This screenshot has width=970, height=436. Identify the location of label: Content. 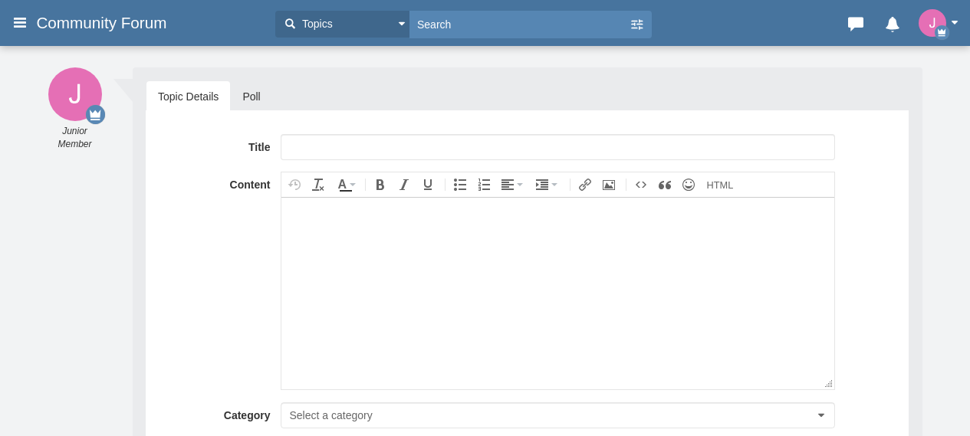
(219, 182).